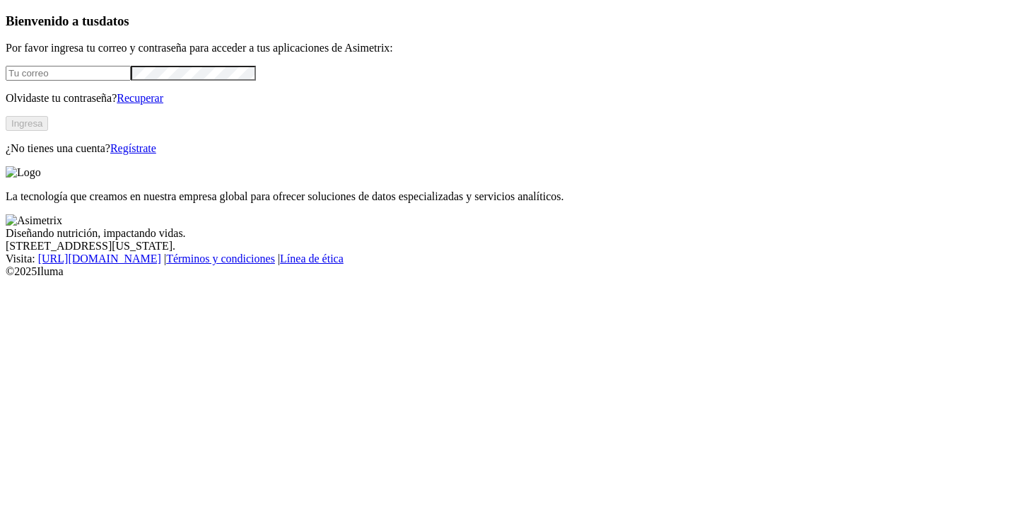 This screenshot has width=1018, height=527. I want to click on img: Logo, so click(23, 172).